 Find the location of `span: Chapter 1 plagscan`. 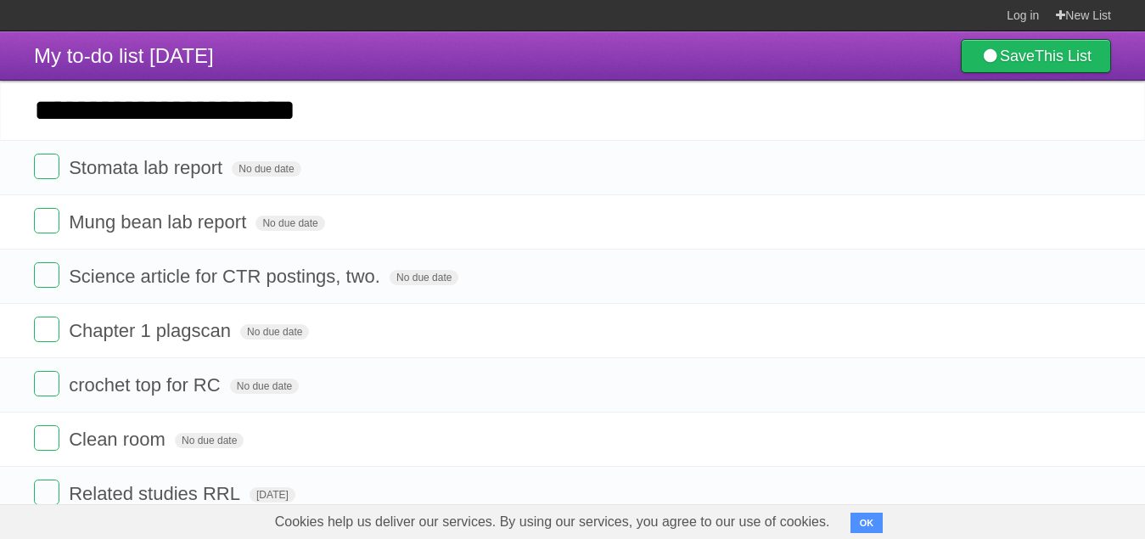

span: Chapter 1 plagscan is located at coordinates (152, 330).